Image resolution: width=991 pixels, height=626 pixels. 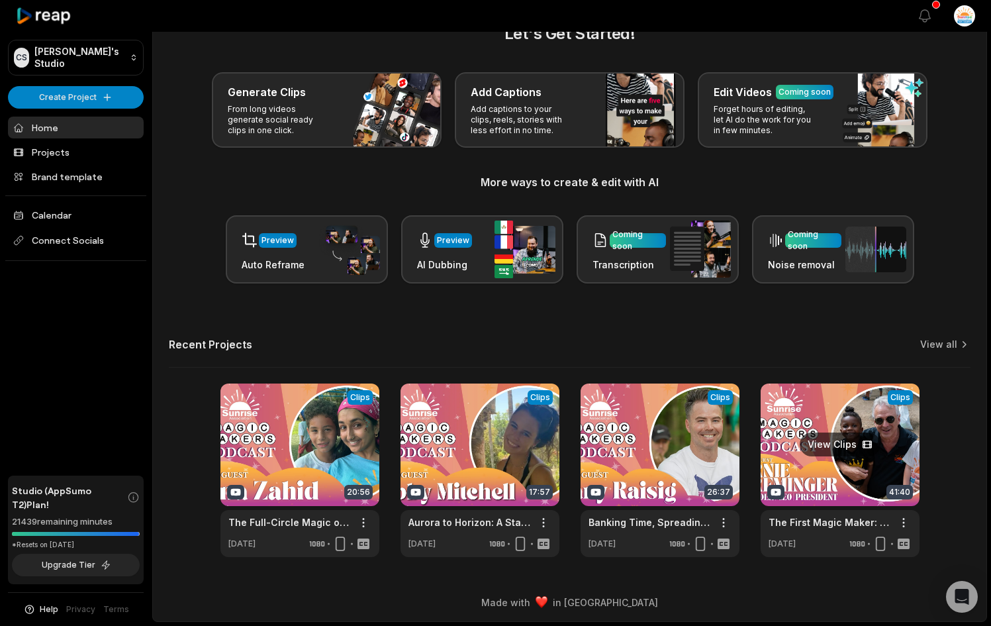 What do you see at coordinates (629, 264) in the screenshot?
I see `h3: Transcription` at bounding box center [629, 264].